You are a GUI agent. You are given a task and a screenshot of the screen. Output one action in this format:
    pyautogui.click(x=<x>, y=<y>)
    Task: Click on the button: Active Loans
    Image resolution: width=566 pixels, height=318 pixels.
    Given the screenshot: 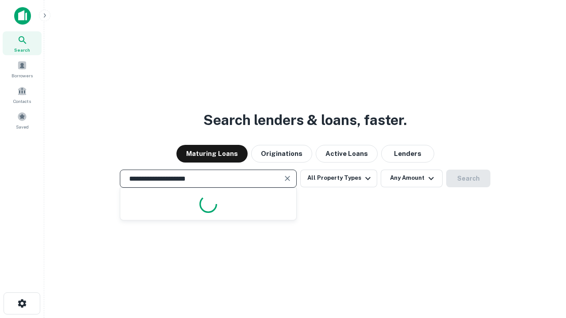 What is the action you would take?
    pyautogui.click(x=347, y=154)
    